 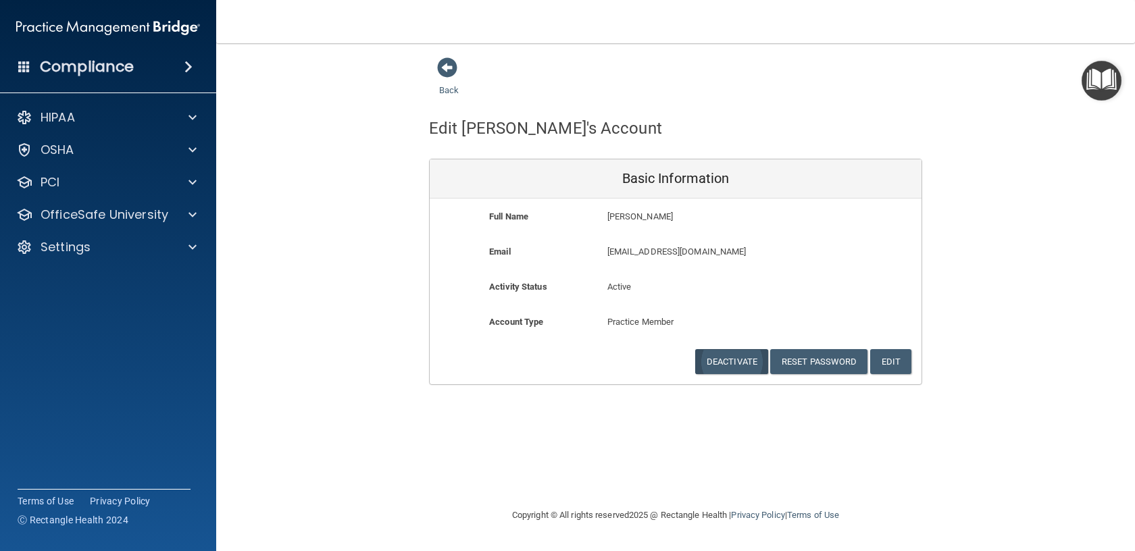 What do you see at coordinates (676, 322) in the screenshot?
I see `p: Practice Member` at bounding box center [676, 322].